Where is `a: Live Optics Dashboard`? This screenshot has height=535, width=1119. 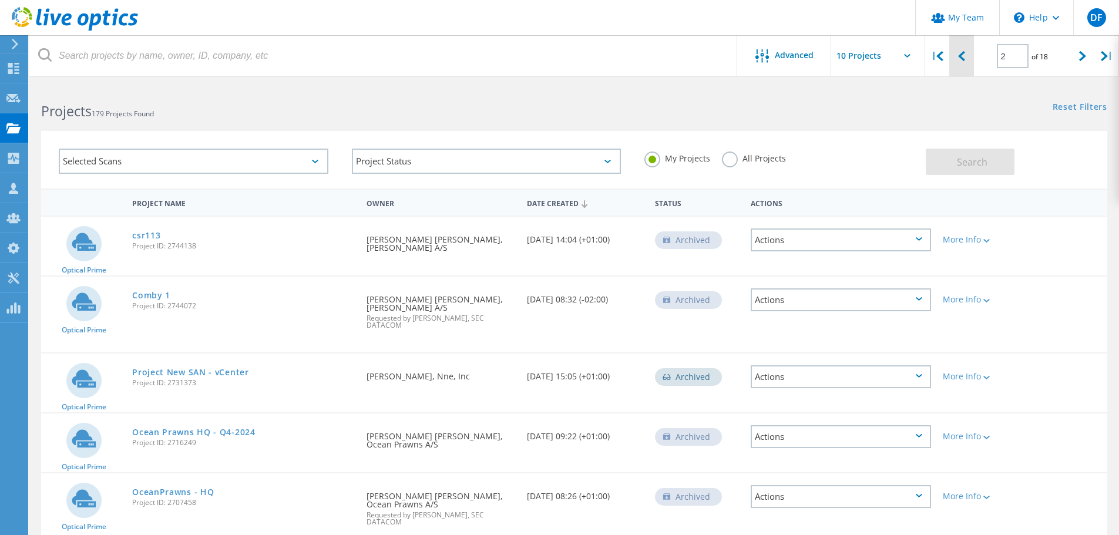
a: Live Optics Dashboard is located at coordinates (75, 29).